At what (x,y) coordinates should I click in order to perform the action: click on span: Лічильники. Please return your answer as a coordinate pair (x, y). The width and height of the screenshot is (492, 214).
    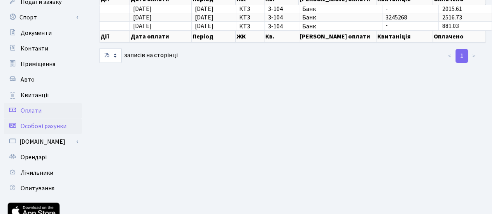
    Looking at the image, I should click on (37, 173).